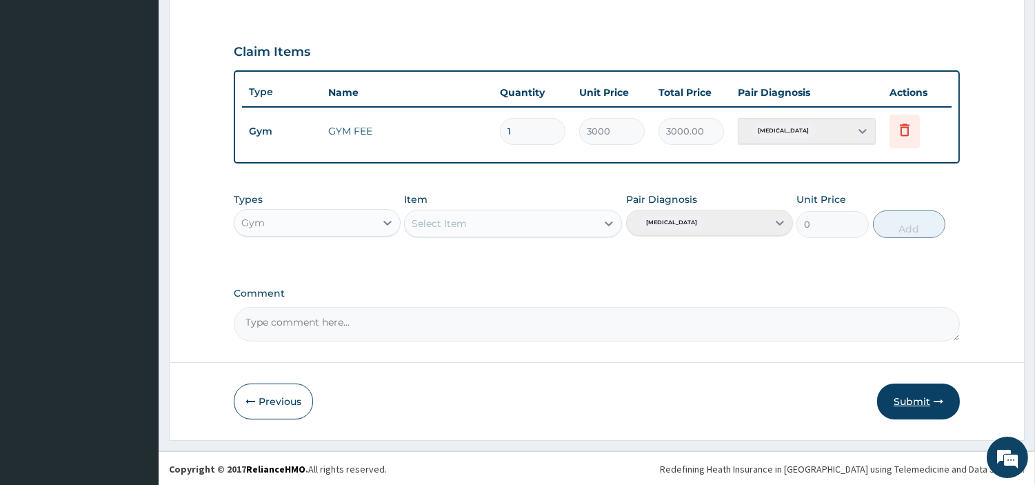 The width and height of the screenshot is (1035, 485). What do you see at coordinates (281, 131) in the screenshot?
I see `td: Gym` at bounding box center [281, 131].